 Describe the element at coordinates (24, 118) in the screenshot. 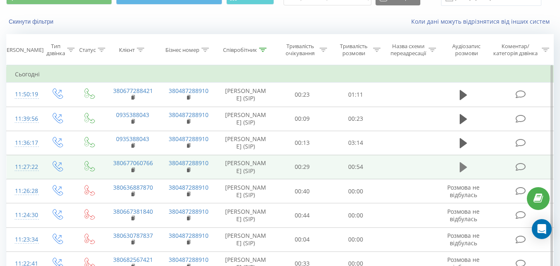

I see `div: 11:39:56` at that location.